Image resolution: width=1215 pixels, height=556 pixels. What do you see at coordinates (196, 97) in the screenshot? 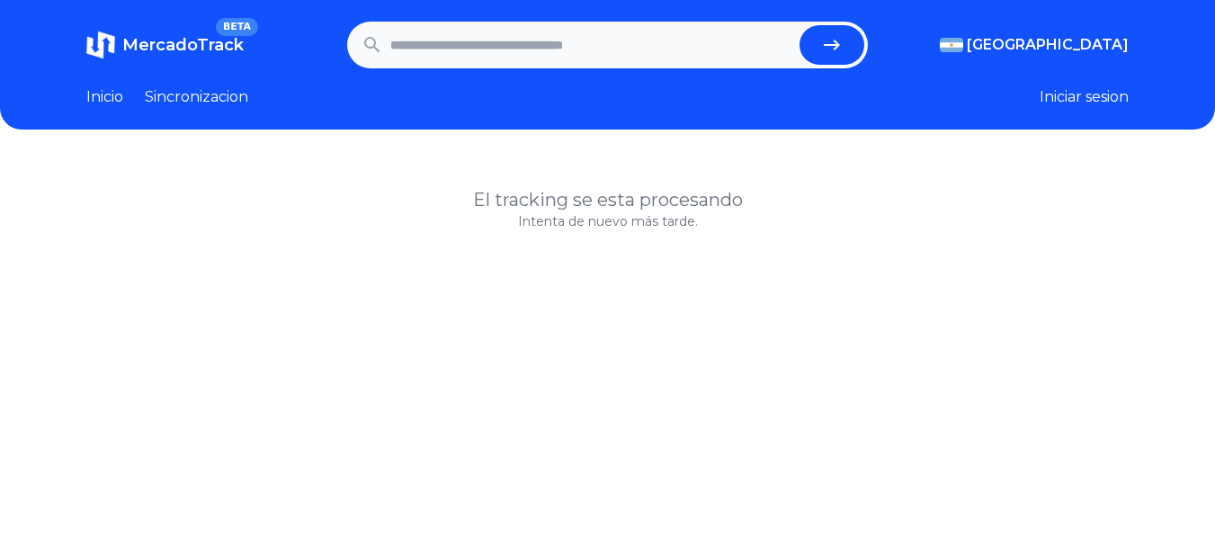
I see `a: Sincronizacion` at bounding box center [196, 97].